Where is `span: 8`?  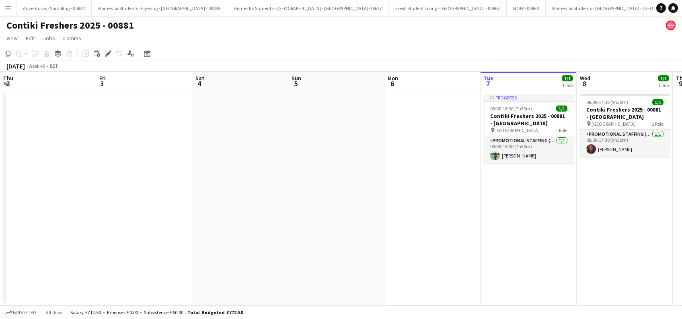 span: 8 is located at coordinates (584, 83).